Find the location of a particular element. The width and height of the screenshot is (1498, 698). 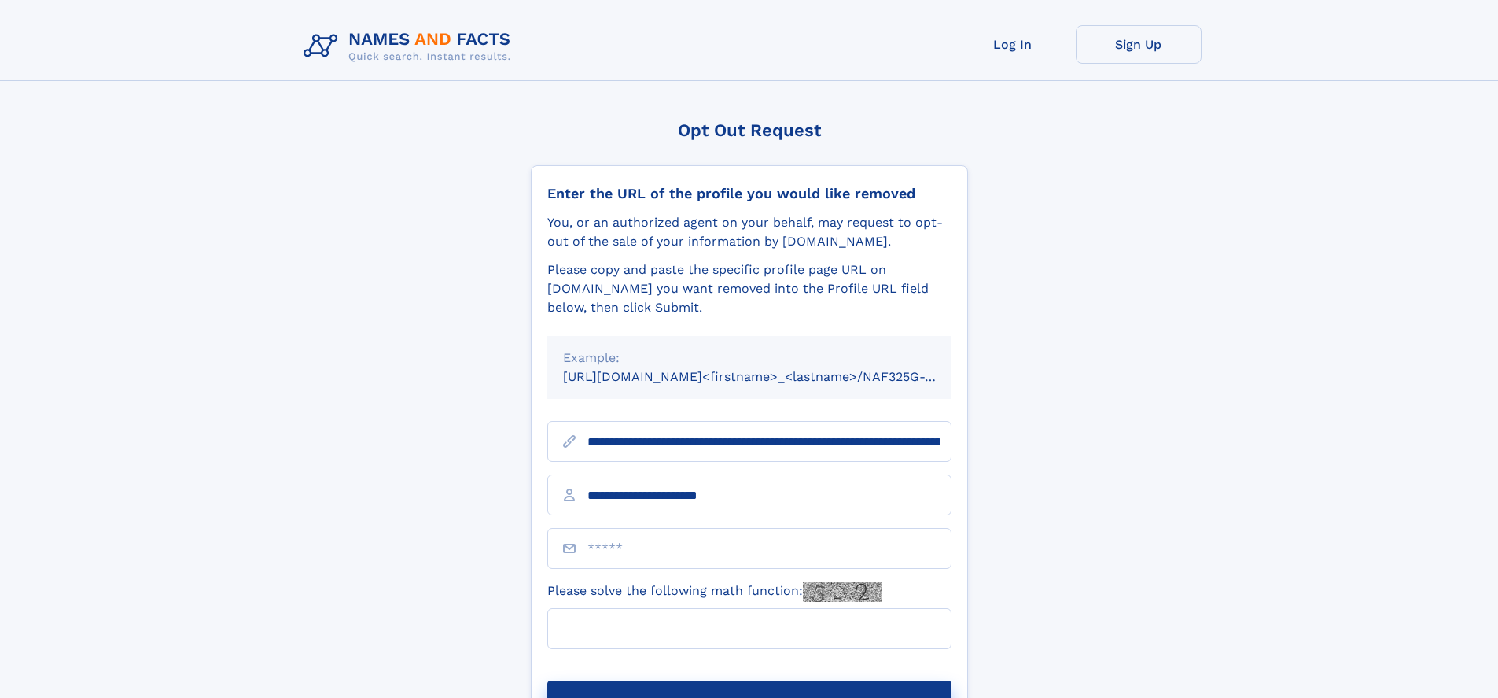

div: You, or an authorized agent on your behalf, may request to opt-out of the sale of your informatio... is located at coordinates (749, 232).